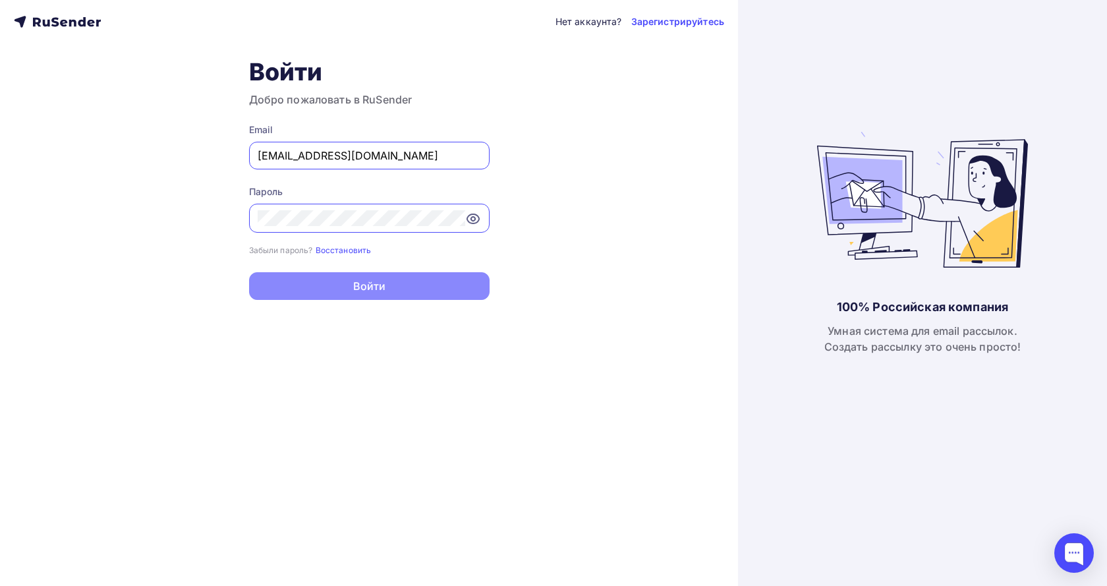 This screenshot has width=1107, height=586. I want to click on div: Умная система для email рассылок. Создать рассылку это очень просто!, so click(922, 339).